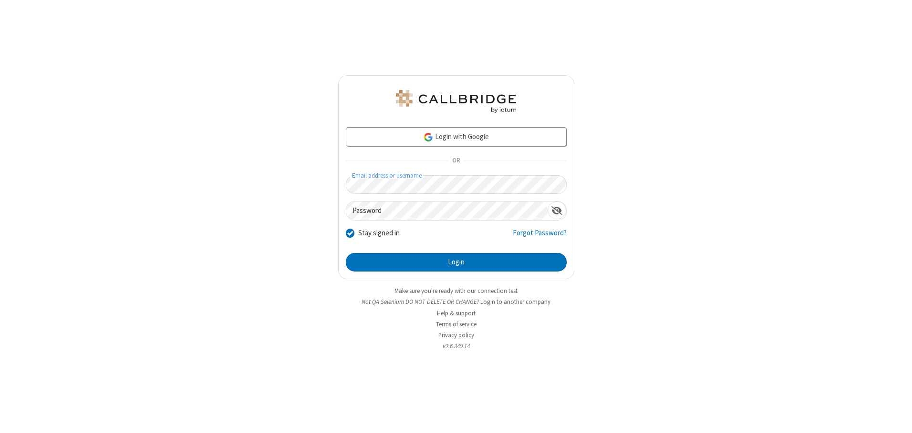 The image size is (912, 433). I want to click on button: Login to another company, so click(515, 302).